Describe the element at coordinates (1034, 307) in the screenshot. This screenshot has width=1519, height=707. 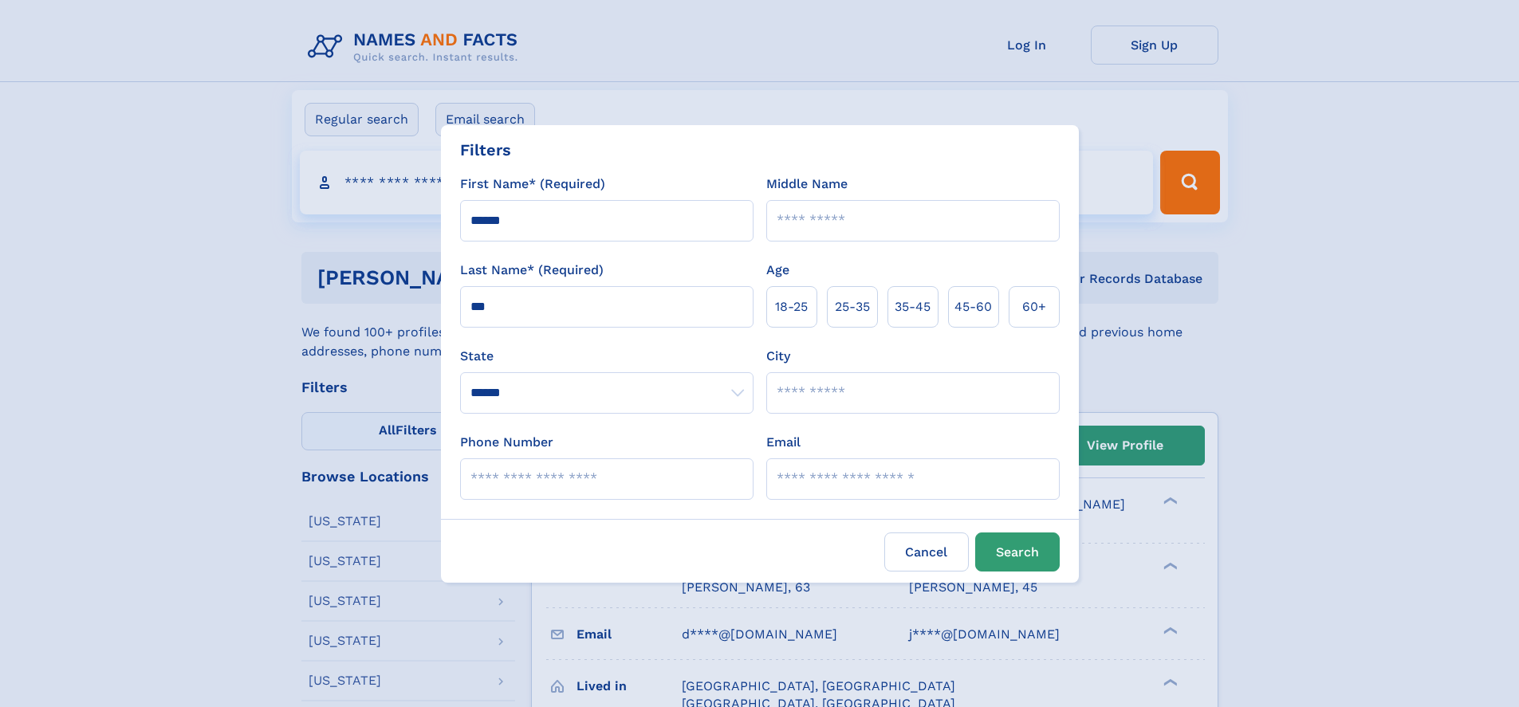
I see `span: 60+` at that location.